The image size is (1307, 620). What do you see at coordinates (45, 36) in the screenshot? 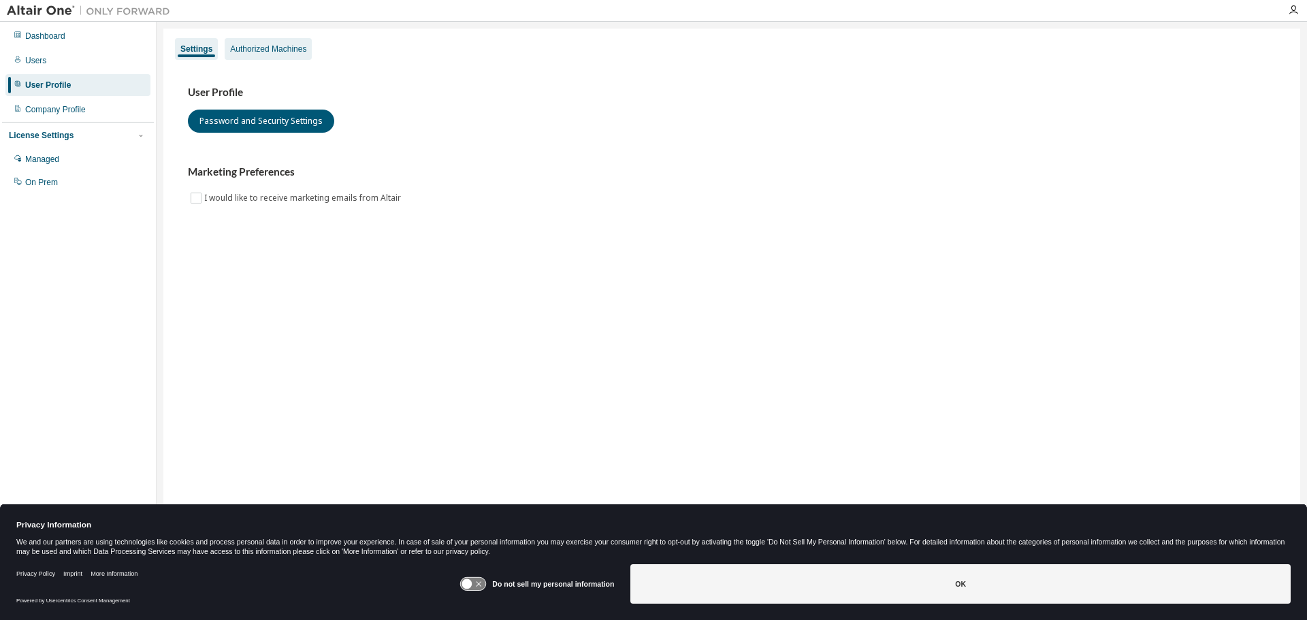
I see `div: Dashboard` at bounding box center [45, 36].